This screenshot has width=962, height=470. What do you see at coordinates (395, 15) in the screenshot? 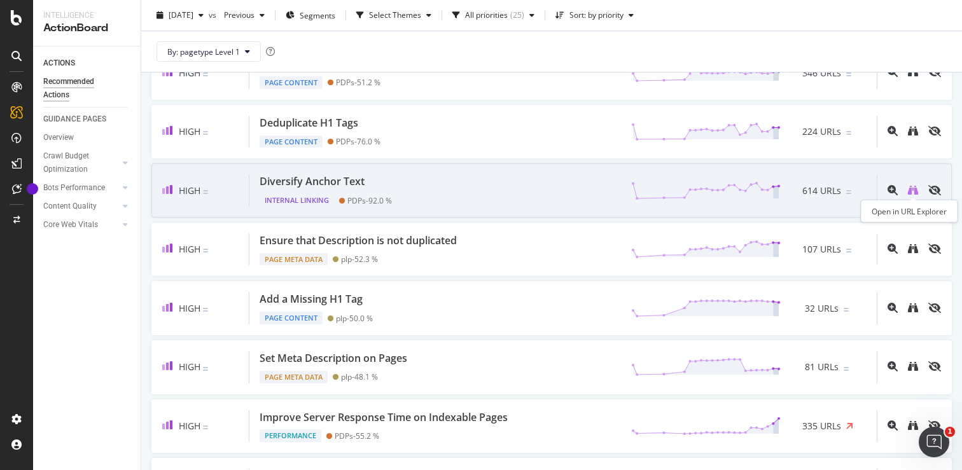
I see `div: Select Themes` at bounding box center [395, 15].